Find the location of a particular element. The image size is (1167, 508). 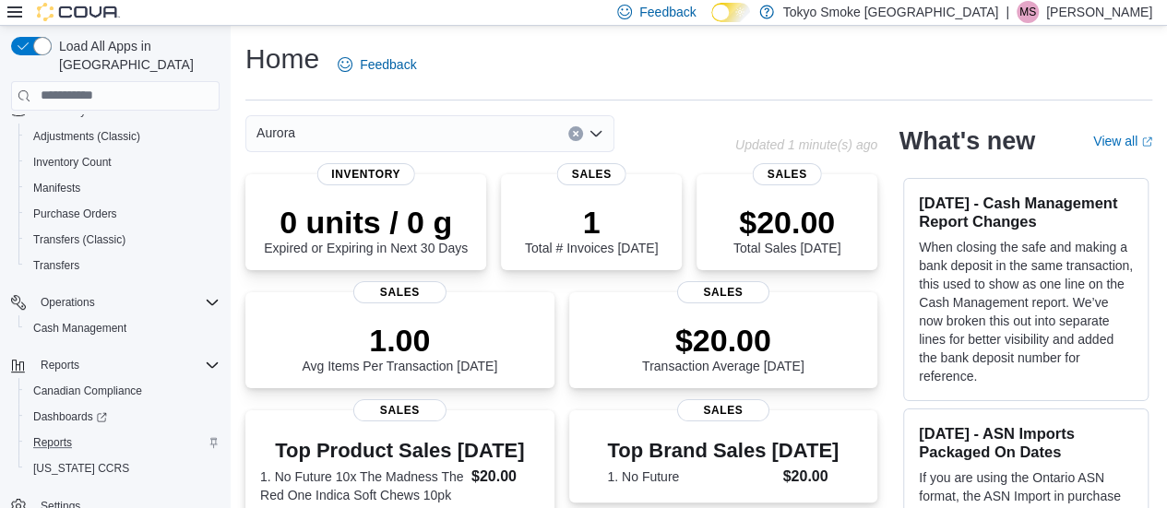

div: Michele Singh is located at coordinates (1028, 12).